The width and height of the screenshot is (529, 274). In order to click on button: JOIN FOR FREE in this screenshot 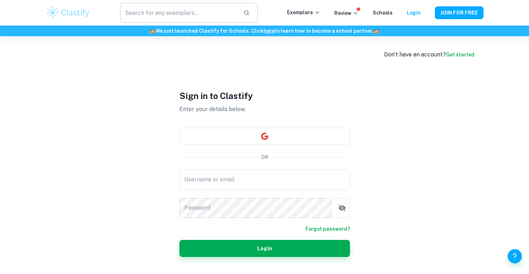, I will do `click(459, 13)`.